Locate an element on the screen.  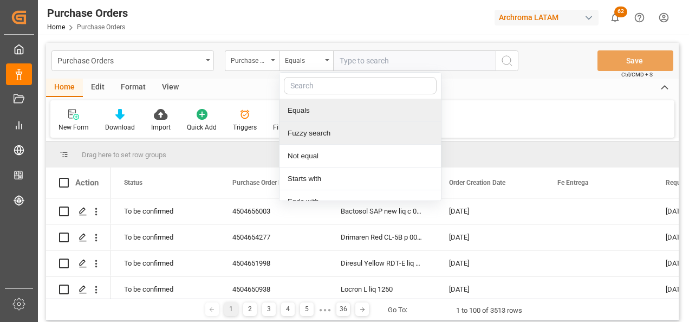
span: Purchase Order Number is located at coordinates (266, 182).